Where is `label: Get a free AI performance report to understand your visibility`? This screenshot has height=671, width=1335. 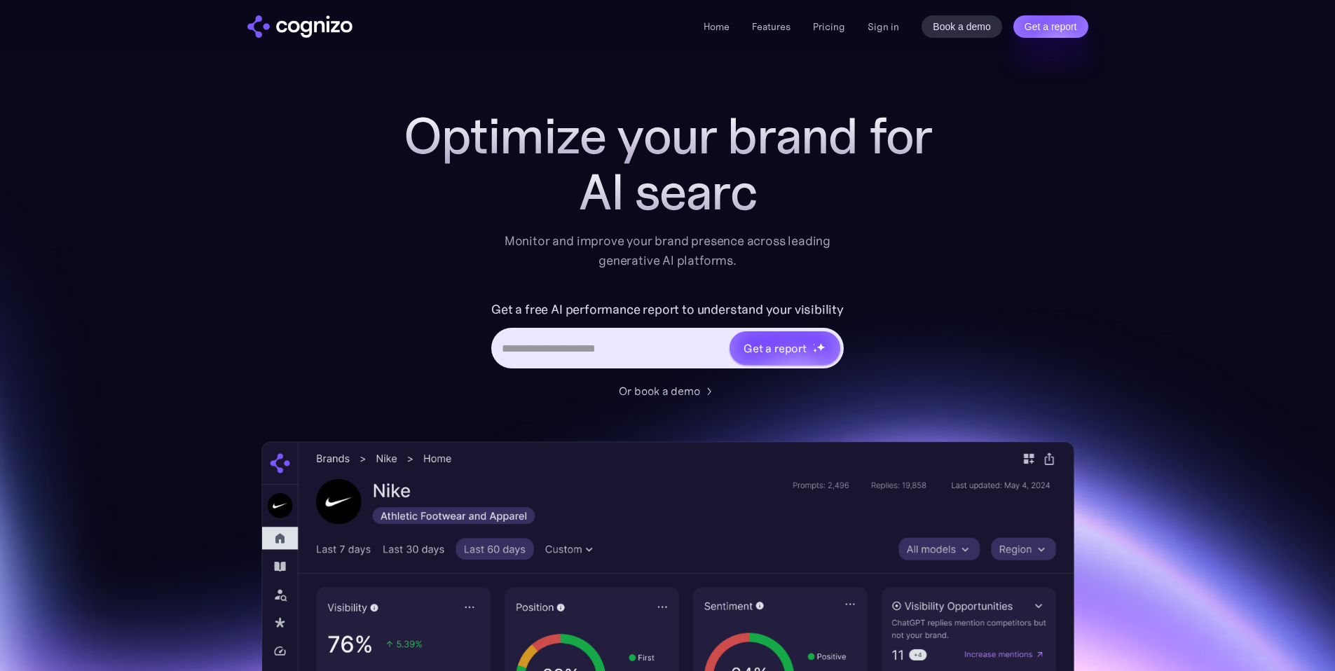 label: Get a free AI performance report to understand your visibility is located at coordinates (667, 310).